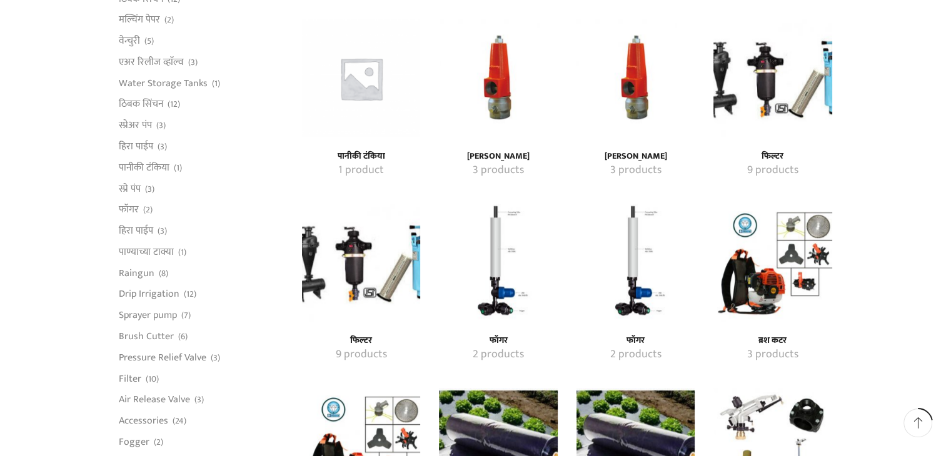  I want to click on a: पाण्याच्या टाक्या, so click(146, 252).